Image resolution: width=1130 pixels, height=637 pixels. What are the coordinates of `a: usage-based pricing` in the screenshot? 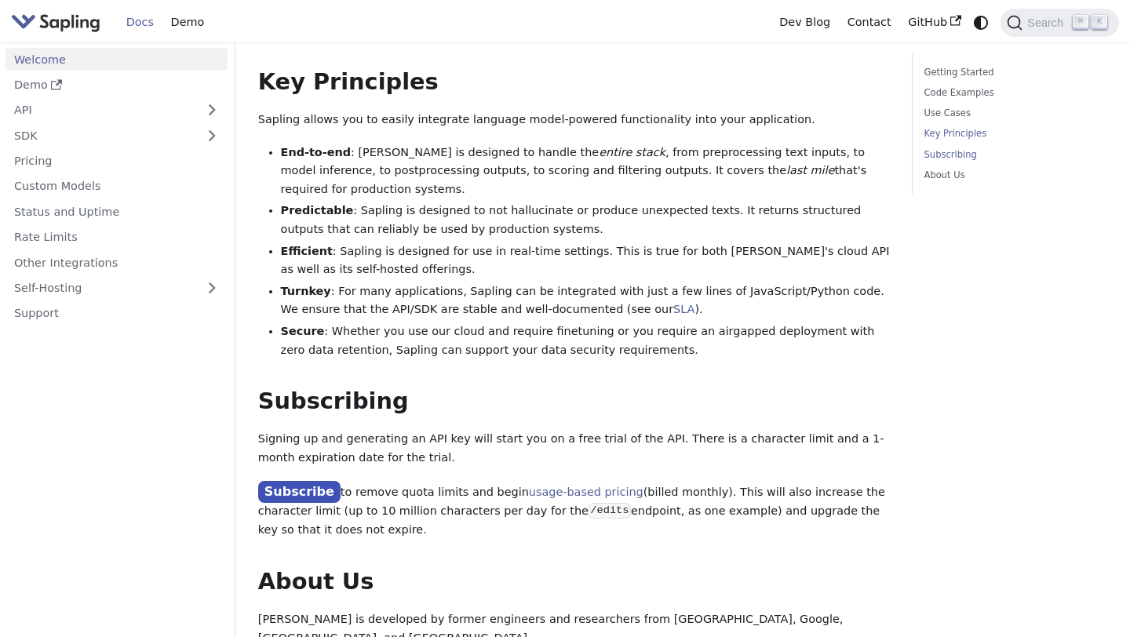 It's located at (586, 492).